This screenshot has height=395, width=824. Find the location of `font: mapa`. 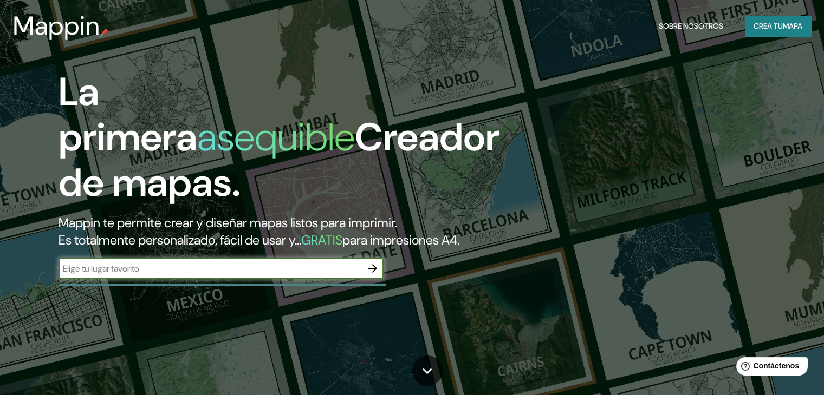

font: mapa is located at coordinates (792, 26).